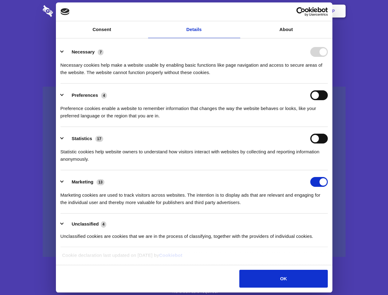  I want to click on div: Statistic cookies help website owners to understand how visitors interact with websites by collec..., so click(194, 153).